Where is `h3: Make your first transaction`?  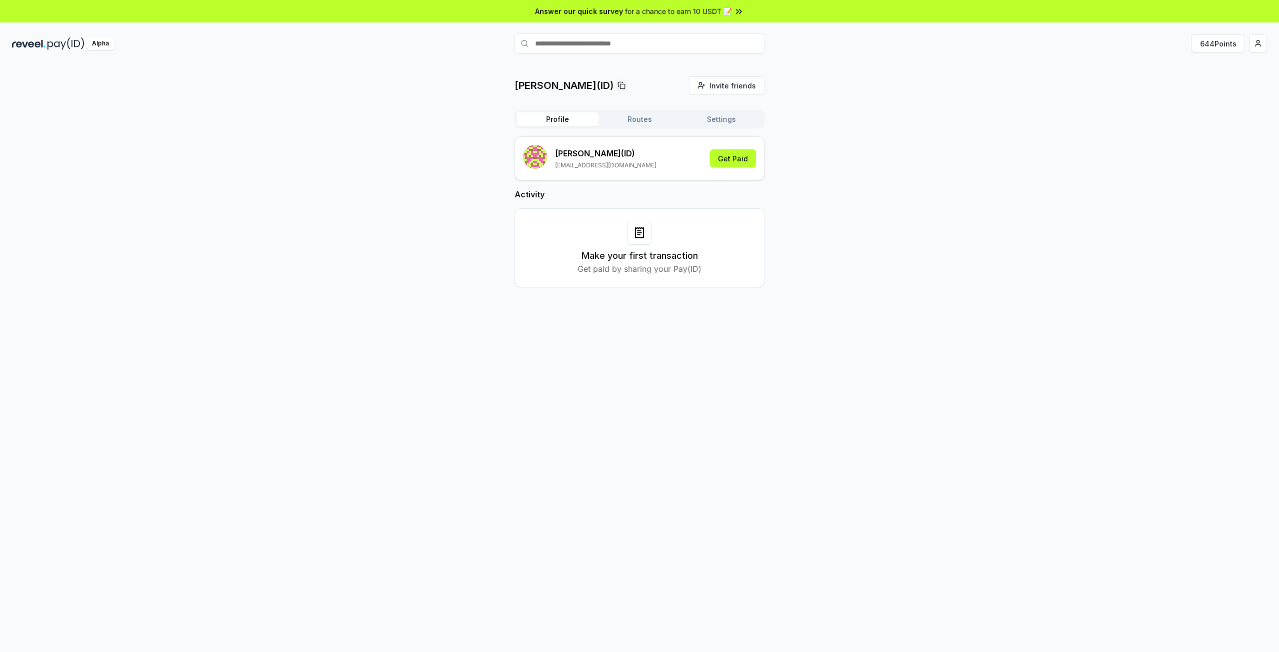
h3: Make your first transaction is located at coordinates (640, 256).